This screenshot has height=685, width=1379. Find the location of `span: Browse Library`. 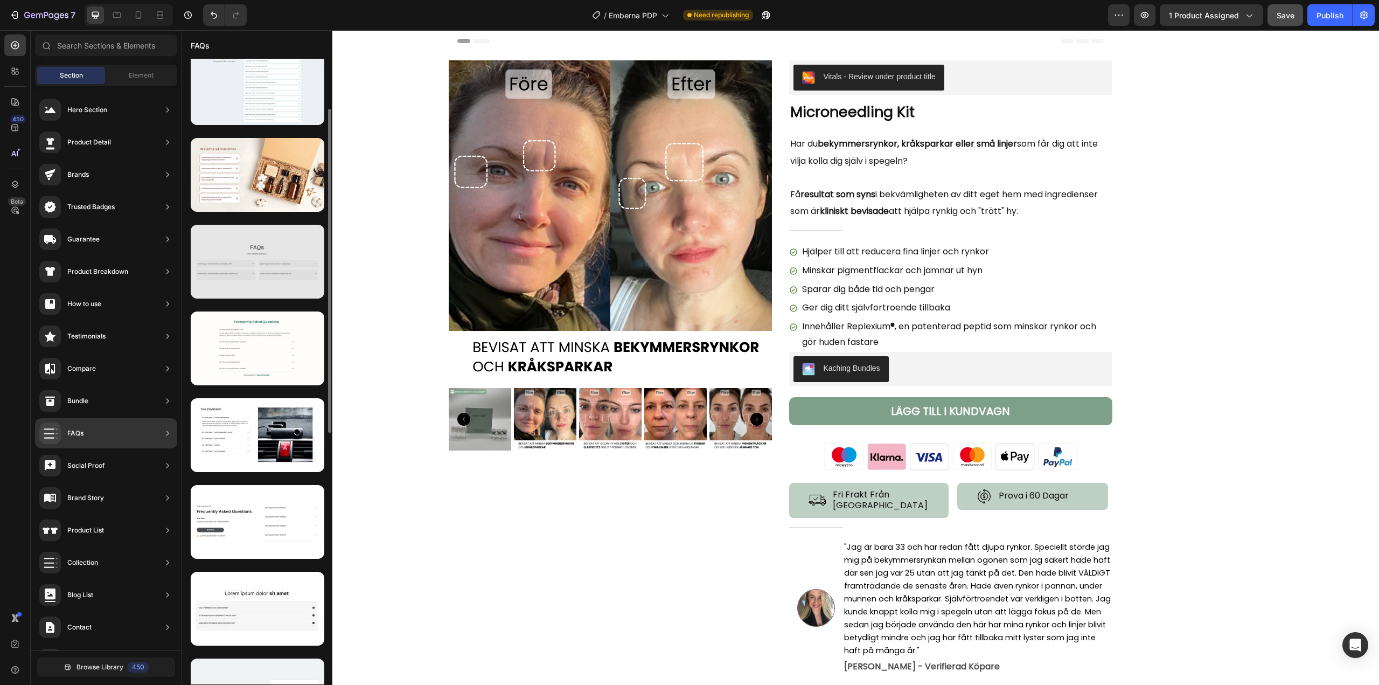

span: Browse Library is located at coordinates (100, 667).